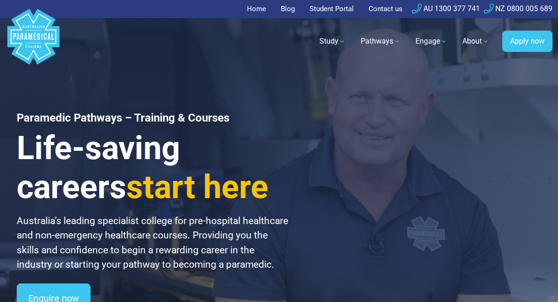 This screenshot has width=558, height=302. I want to click on a: Apply now, so click(527, 41).